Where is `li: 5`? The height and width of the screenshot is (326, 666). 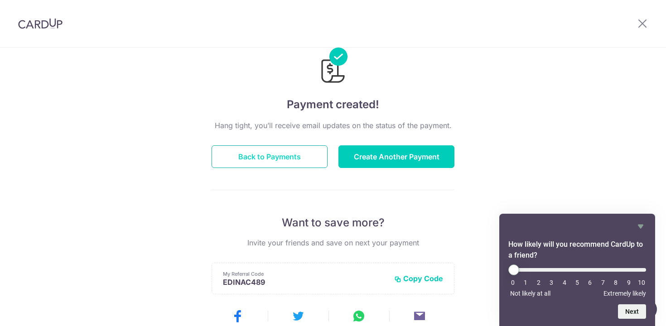
li: 5 is located at coordinates (578, 283).